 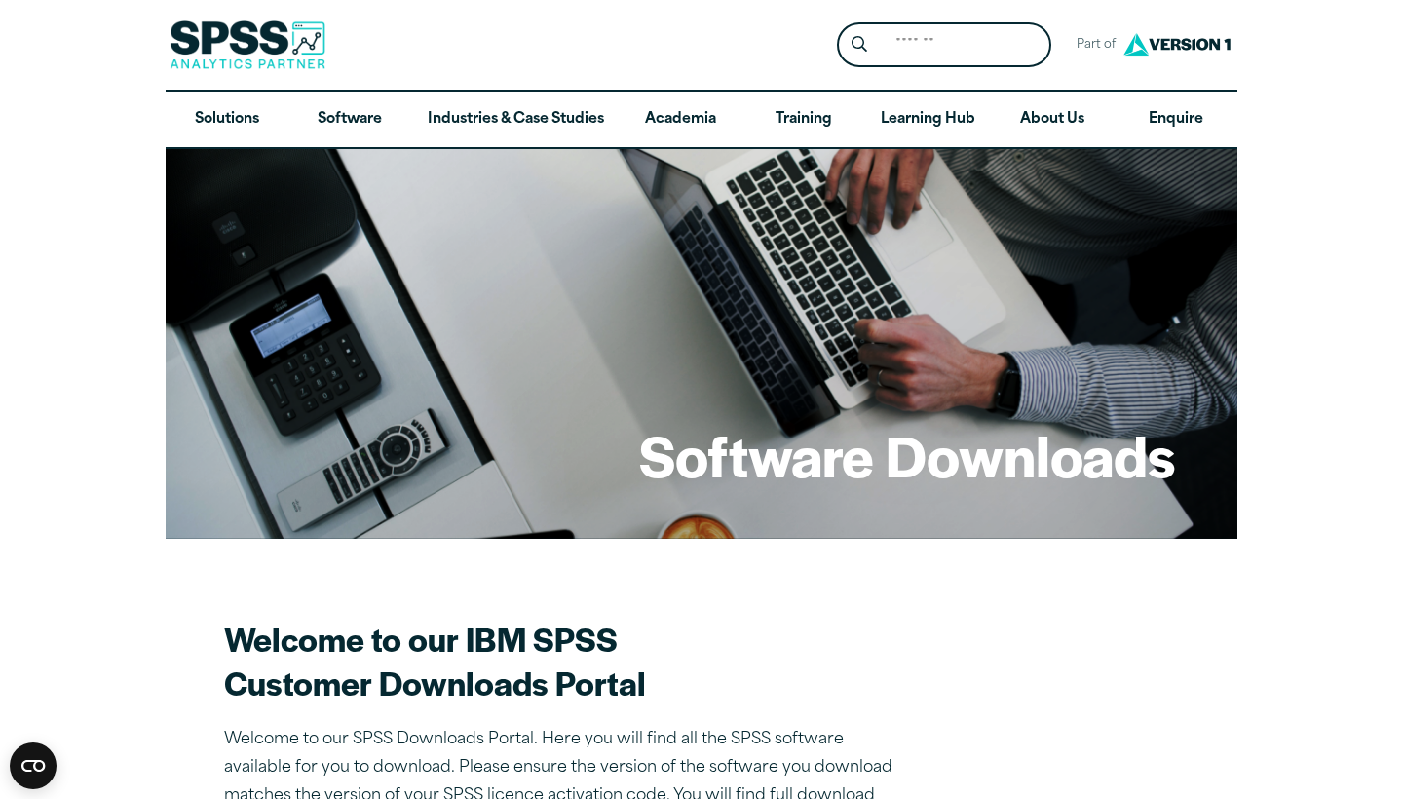 I want to click on a: Software, so click(x=350, y=120).